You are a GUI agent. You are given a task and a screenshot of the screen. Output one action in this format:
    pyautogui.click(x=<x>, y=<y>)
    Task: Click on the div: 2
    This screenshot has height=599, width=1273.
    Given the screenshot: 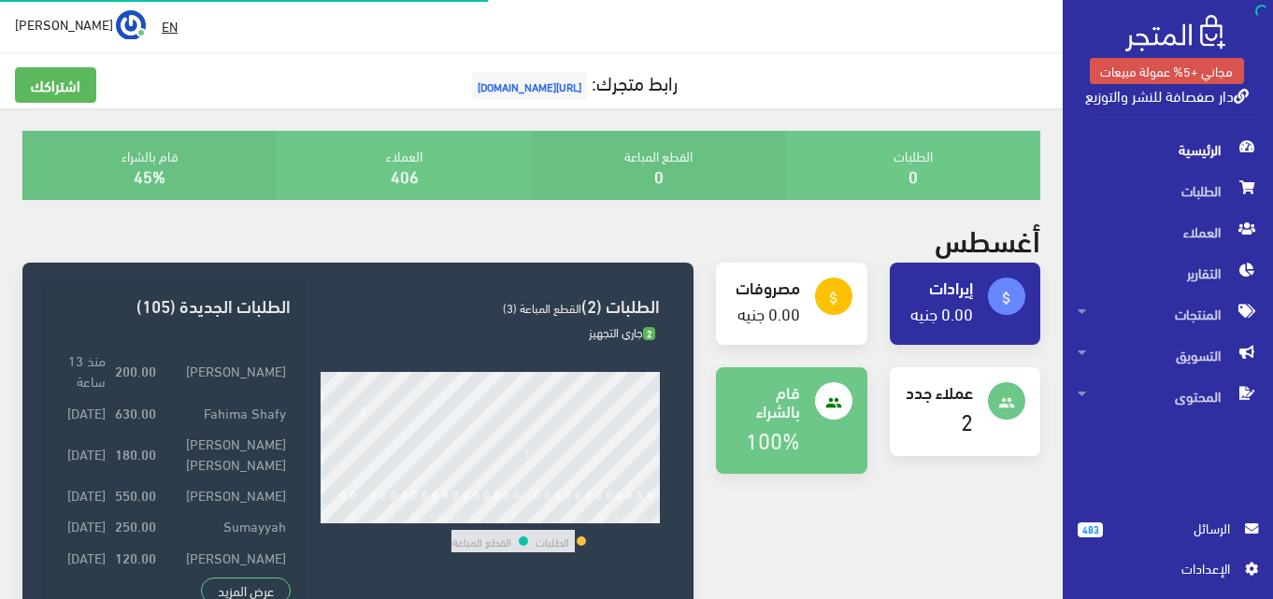 What is the action you would take?
    pyautogui.click(x=352, y=517)
    